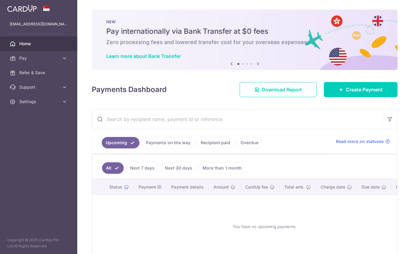 This screenshot has width=412, height=254. I want to click on span: Due date, so click(371, 187).